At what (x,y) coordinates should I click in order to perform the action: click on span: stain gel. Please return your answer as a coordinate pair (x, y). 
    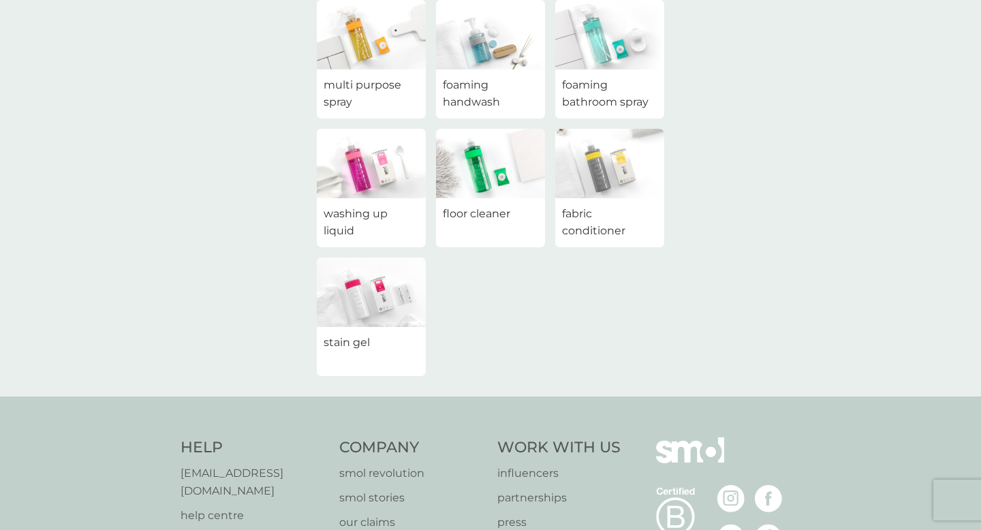
    Looking at the image, I should click on (347, 343).